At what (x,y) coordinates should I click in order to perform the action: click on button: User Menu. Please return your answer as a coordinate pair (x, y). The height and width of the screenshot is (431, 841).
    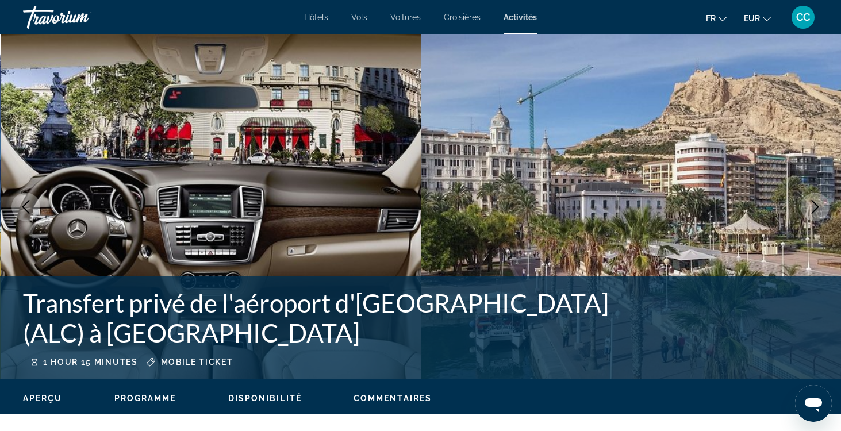
    Looking at the image, I should click on (803, 17).